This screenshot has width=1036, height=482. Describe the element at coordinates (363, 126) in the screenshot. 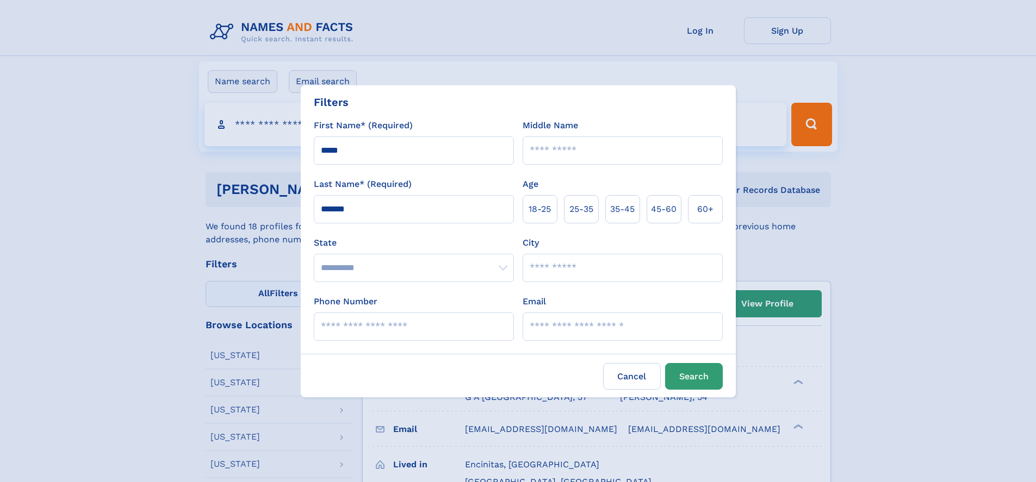

I see `label: First Name* (Required)` at that location.